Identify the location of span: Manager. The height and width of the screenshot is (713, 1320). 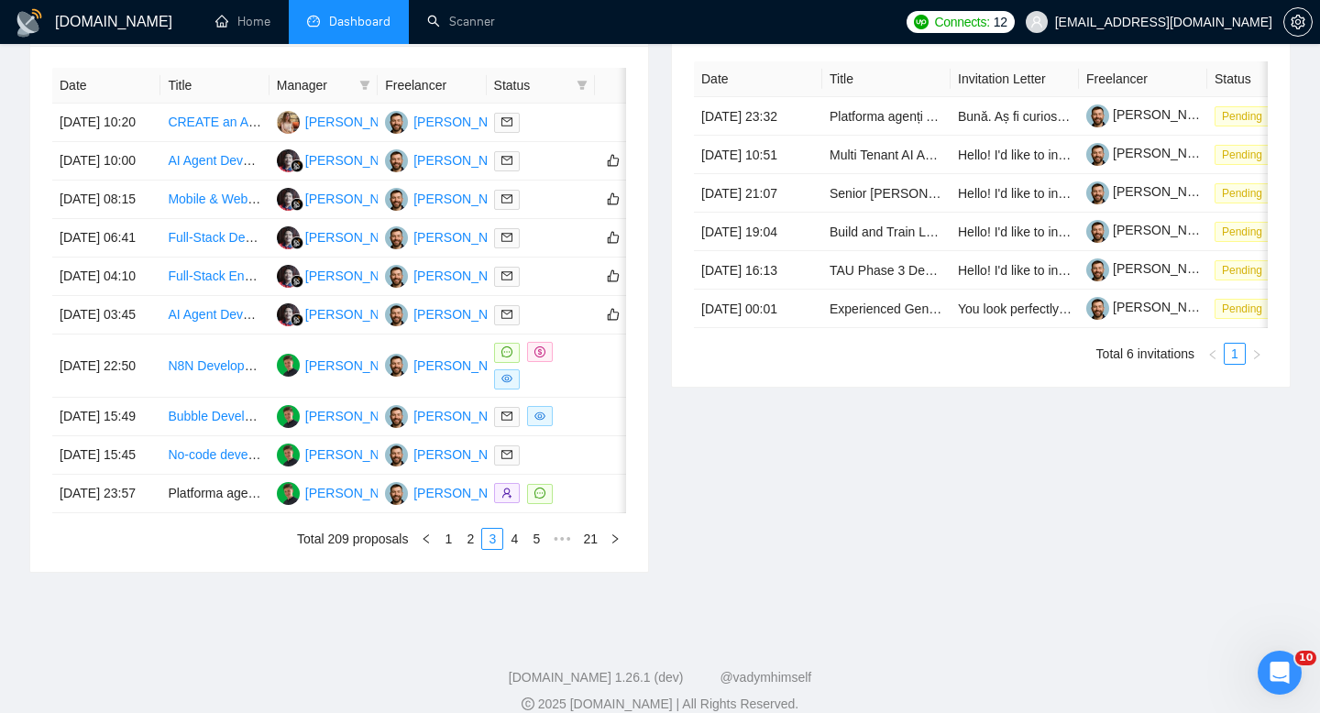
(314, 85).